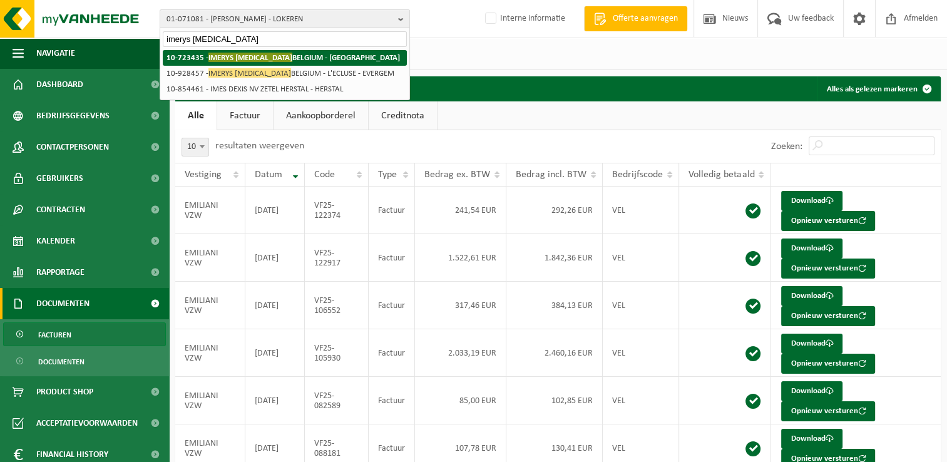  What do you see at coordinates (195, 147) in the screenshot?
I see `span: 10` at bounding box center [195, 147].